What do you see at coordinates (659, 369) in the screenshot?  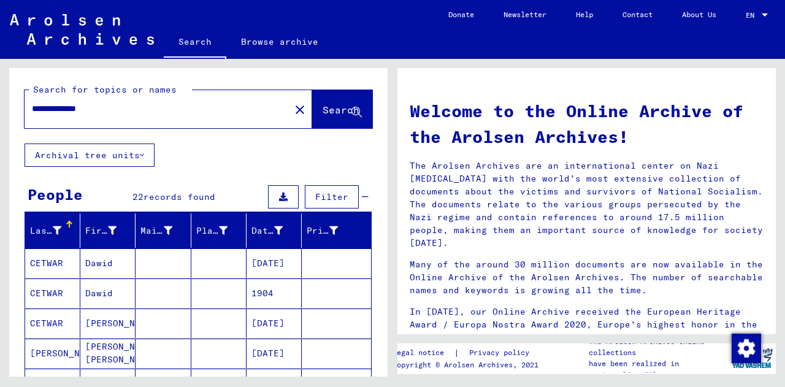 I see `p: have been realized in partnership with` at bounding box center [659, 369].